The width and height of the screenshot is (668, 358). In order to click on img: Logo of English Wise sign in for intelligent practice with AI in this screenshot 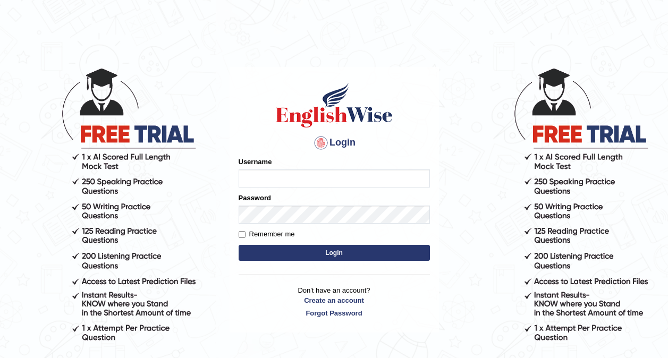, I will do `click(334, 105)`.